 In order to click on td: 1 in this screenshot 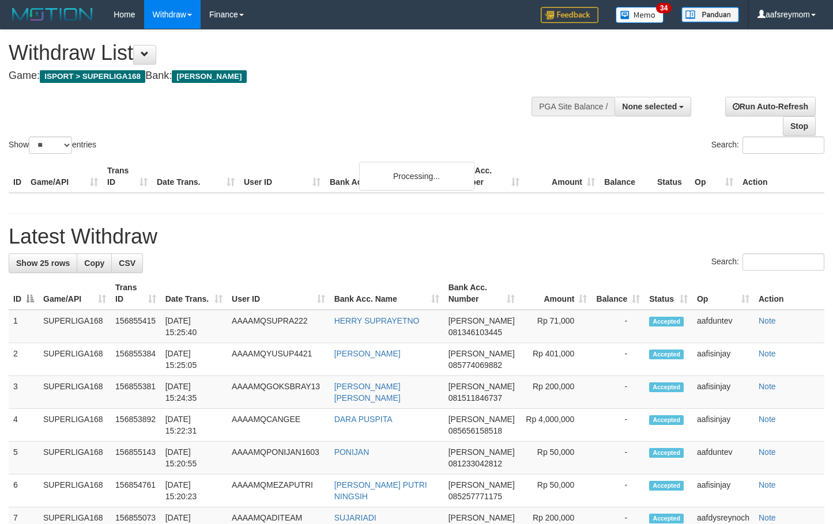, I will do `click(24, 327)`.